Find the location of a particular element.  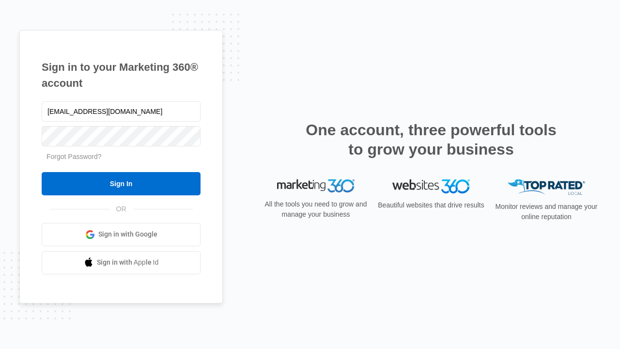

a: Sign in with Google is located at coordinates (121, 234).